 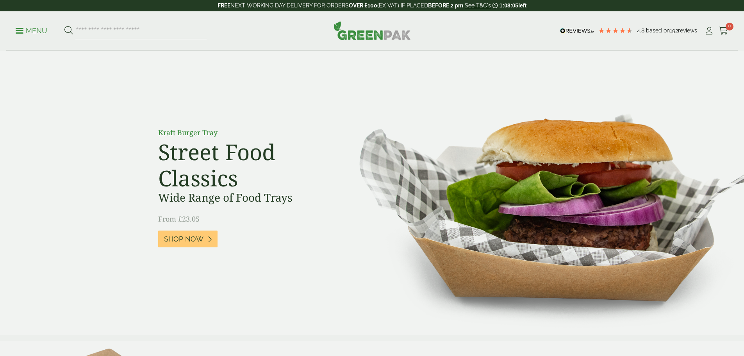 What do you see at coordinates (246, 132) in the screenshot?
I see `p: Kraft Burger Tray` at bounding box center [246, 132].